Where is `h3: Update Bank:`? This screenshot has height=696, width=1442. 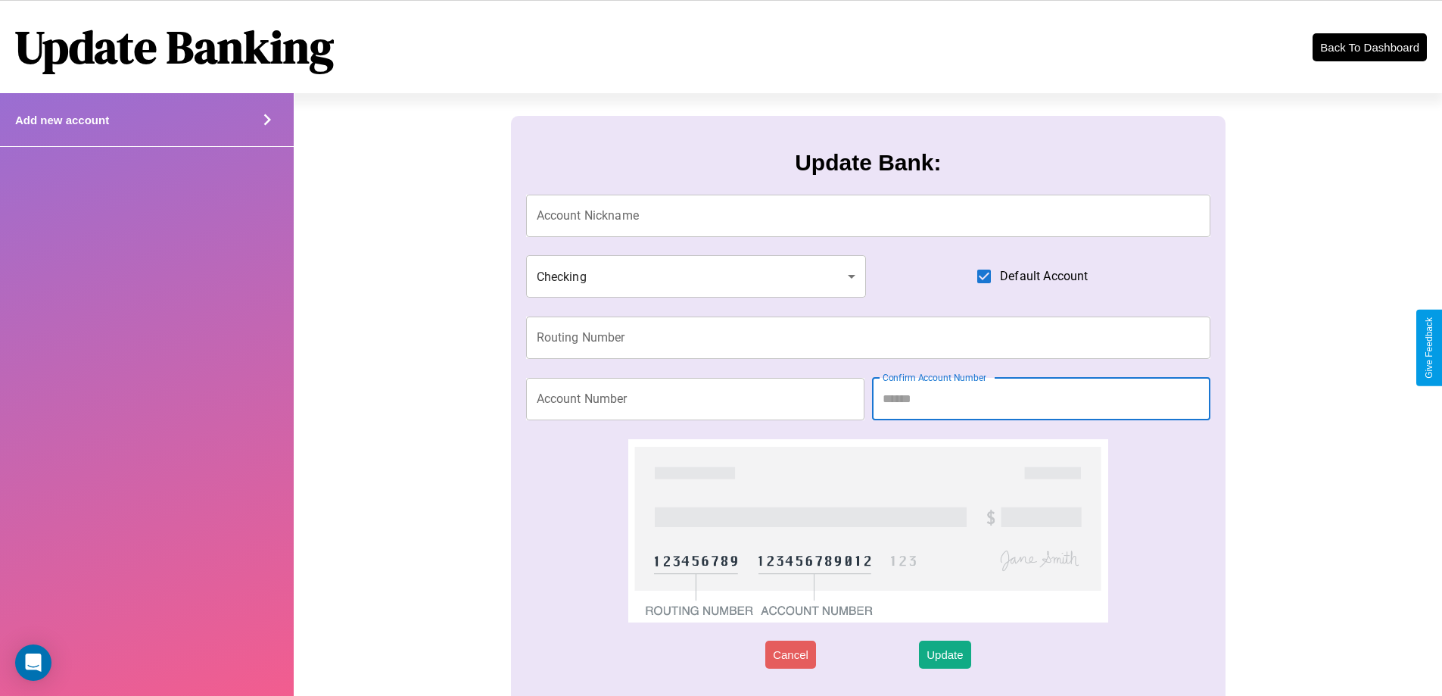 h3: Update Bank: is located at coordinates (868, 163).